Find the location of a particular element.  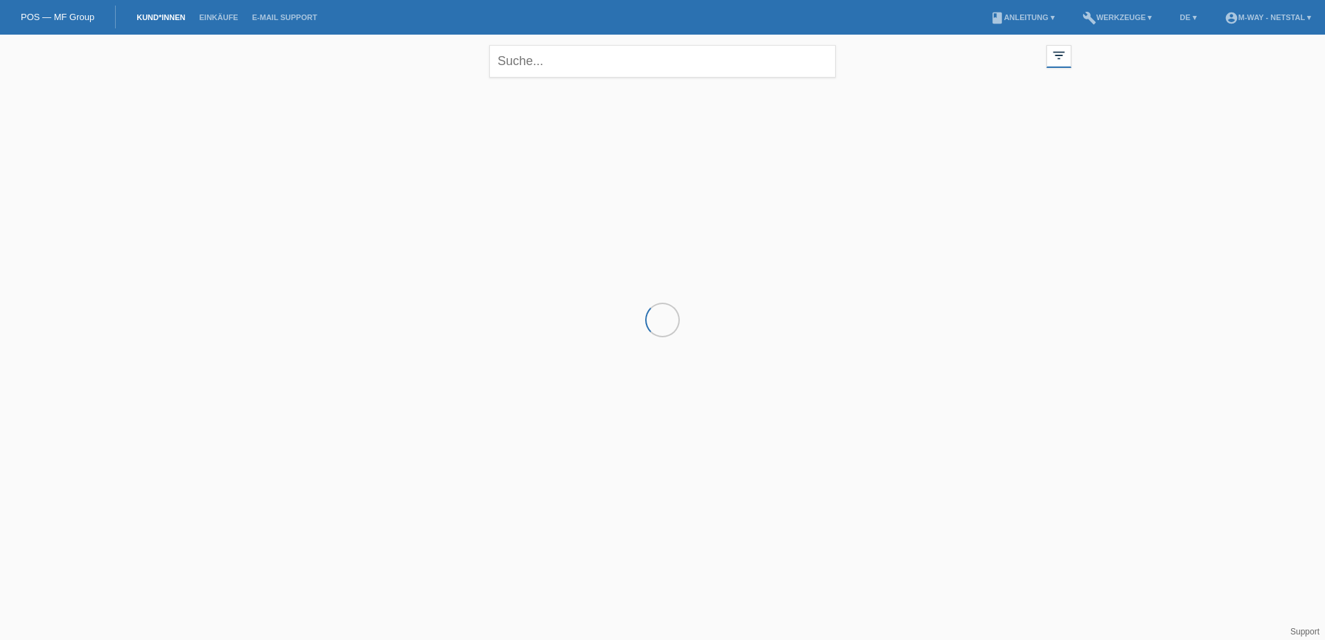

a: DE ▾ is located at coordinates (1187, 17).